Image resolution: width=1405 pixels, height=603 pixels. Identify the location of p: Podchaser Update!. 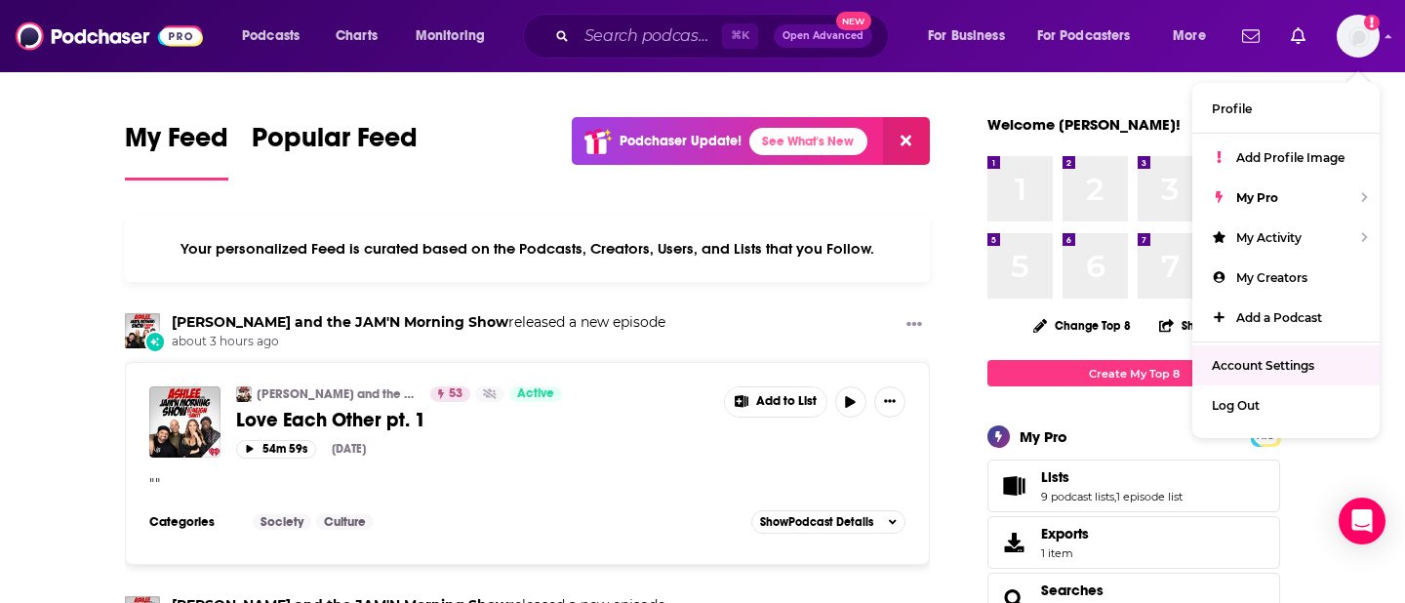
(680, 140).